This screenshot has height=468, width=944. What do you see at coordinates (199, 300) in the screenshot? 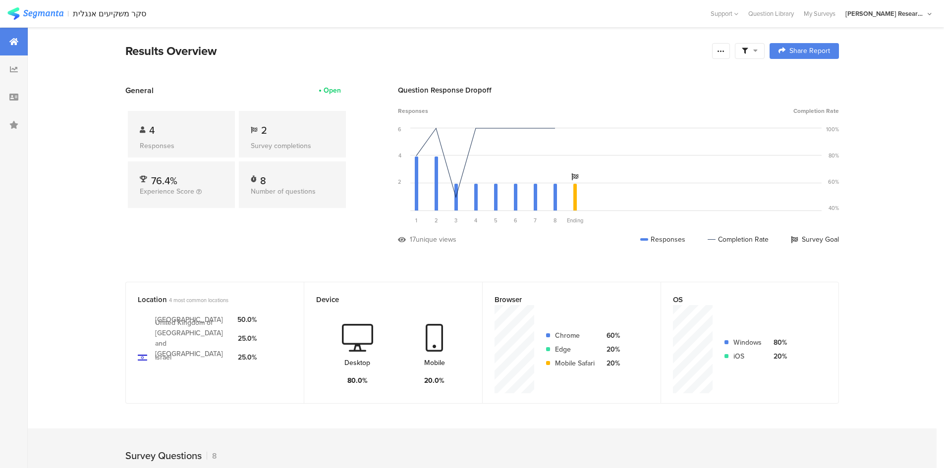
I see `span: 4 most common locations` at bounding box center [199, 300].